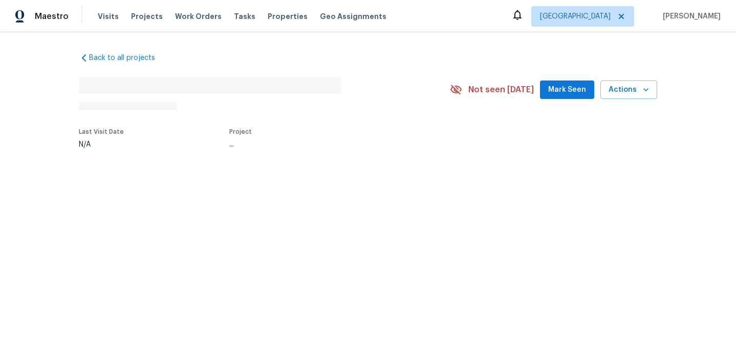  Describe the element at coordinates (147, 16) in the screenshot. I see `span: Projects` at that location.